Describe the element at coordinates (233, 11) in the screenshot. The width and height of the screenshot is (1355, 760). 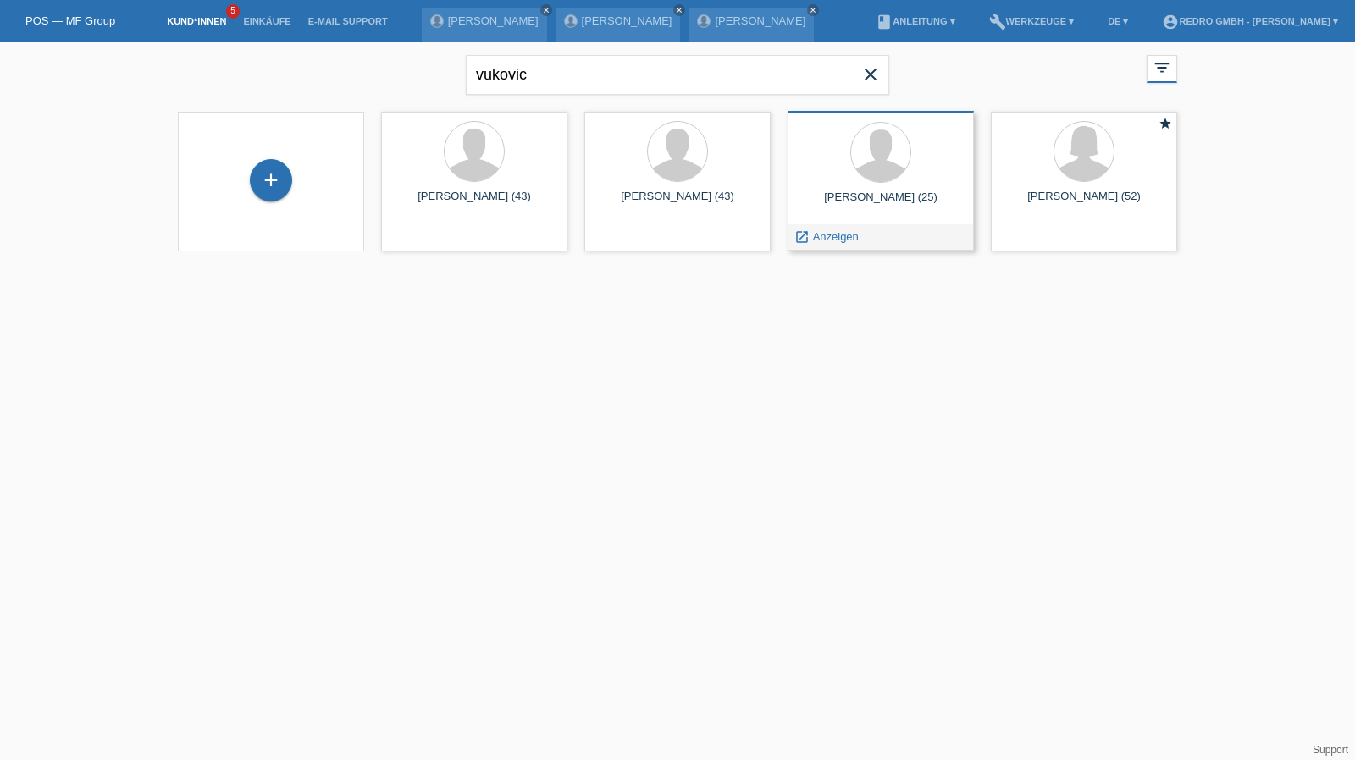
I see `span: 5` at that location.